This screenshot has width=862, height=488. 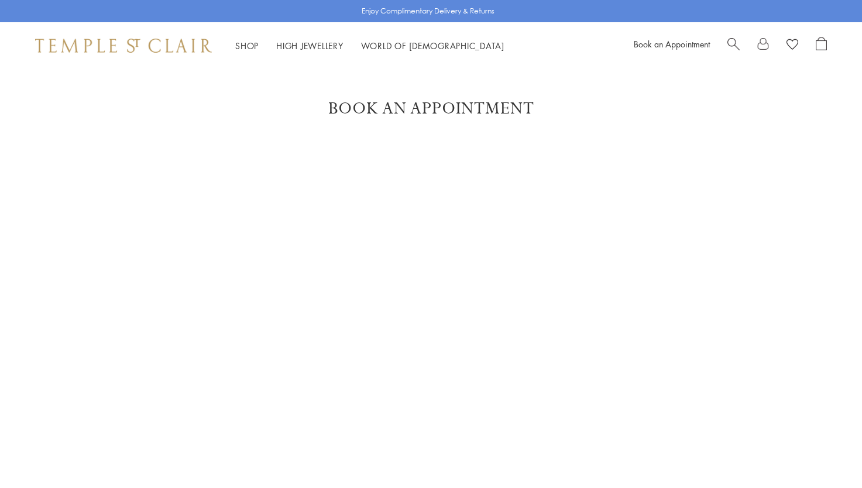 What do you see at coordinates (428, 11) in the screenshot?
I see `p: Enjoy Complimentary Delivery & Returns` at bounding box center [428, 11].